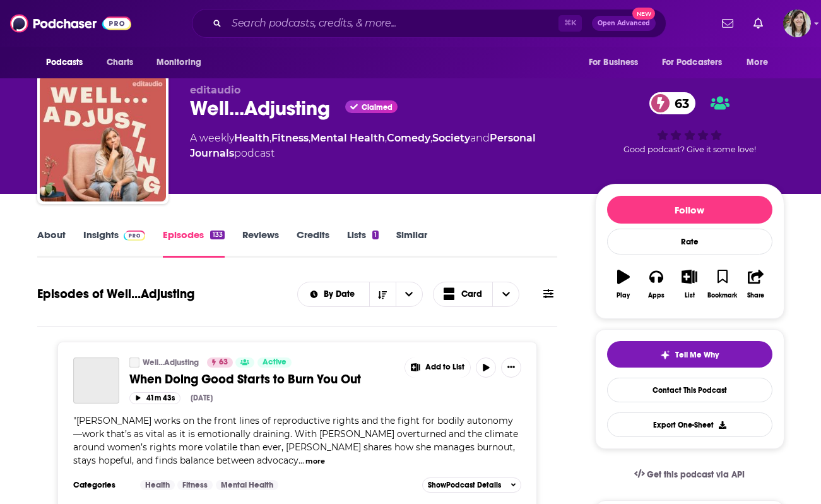 The width and height of the screenshot is (821, 504). What do you see at coordinates (476, 294) in the screenshot?
I see `h2: Choose View` at bounding box center [476, 294].